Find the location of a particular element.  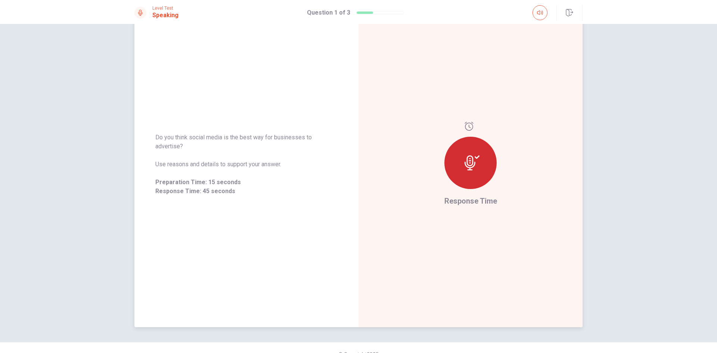

span: Response Time is located at coordinates (471, 201).